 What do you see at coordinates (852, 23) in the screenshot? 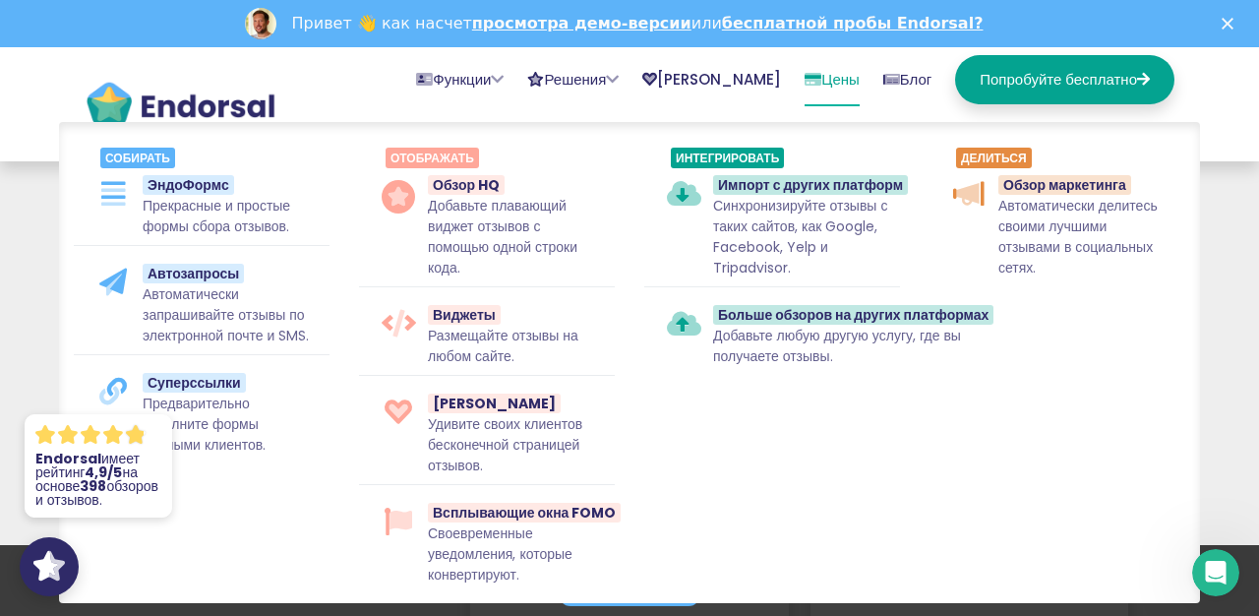
I see `a: бесплатной пробы Endorsal?` at bounding box center [852, 23].